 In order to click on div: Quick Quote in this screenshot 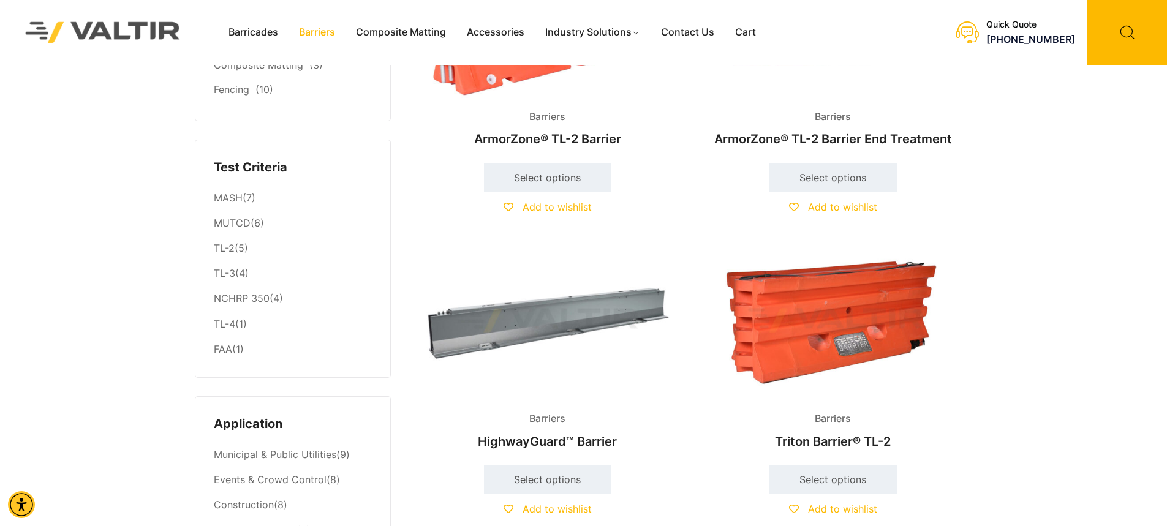, I will do `click(1030, 25)`.